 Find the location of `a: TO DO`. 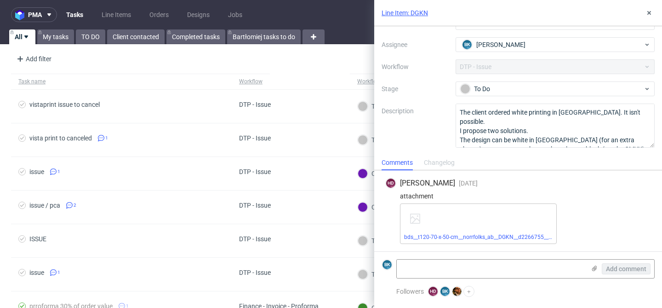

a: TO DO is located at coordinates (91, 37).